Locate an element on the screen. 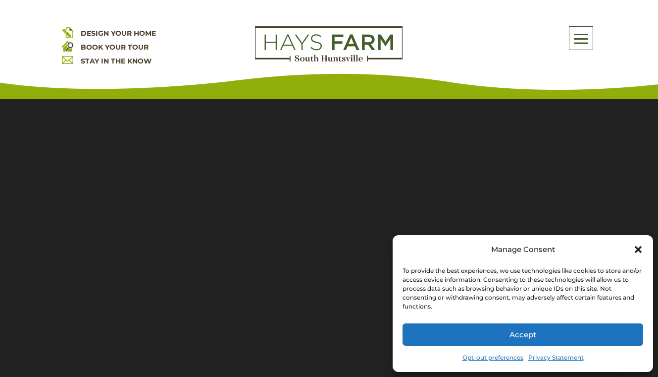 The image size is (658, 377). button: Accept is located at coordinates (523, 334).